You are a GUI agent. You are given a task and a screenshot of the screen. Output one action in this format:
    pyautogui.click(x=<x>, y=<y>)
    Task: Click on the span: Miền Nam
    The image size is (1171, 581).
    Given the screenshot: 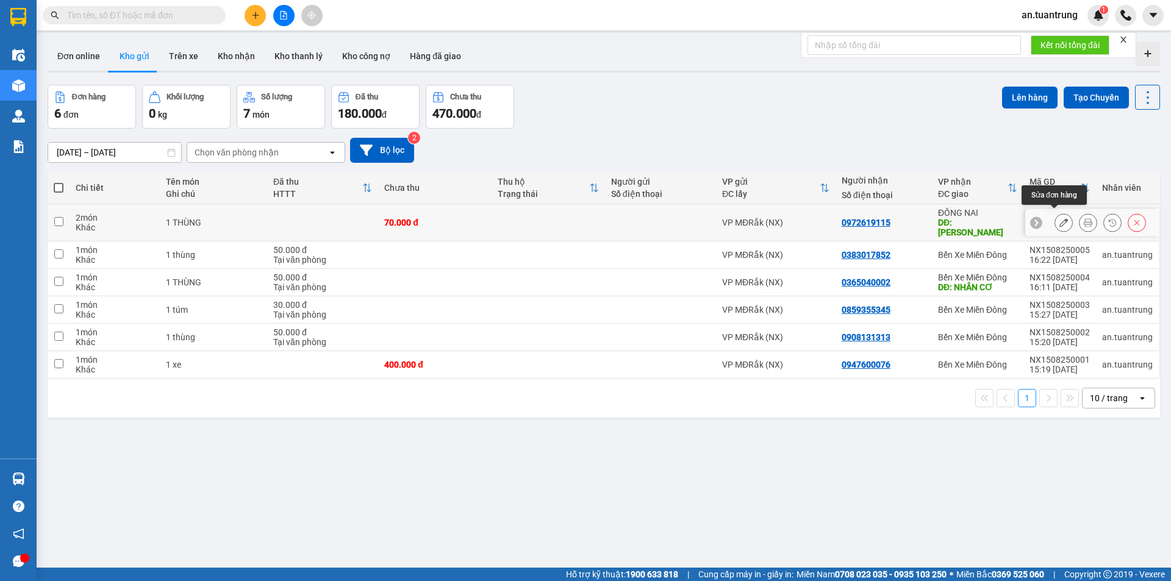 What is the action you would take?
    pyautogui.click(x=872, y=575)
    